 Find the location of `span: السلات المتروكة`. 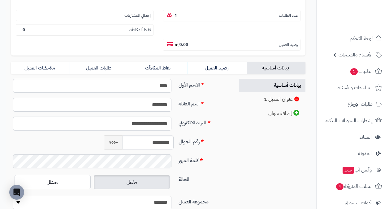

span: السلات المتروكة is located at coordinates (354, 186).